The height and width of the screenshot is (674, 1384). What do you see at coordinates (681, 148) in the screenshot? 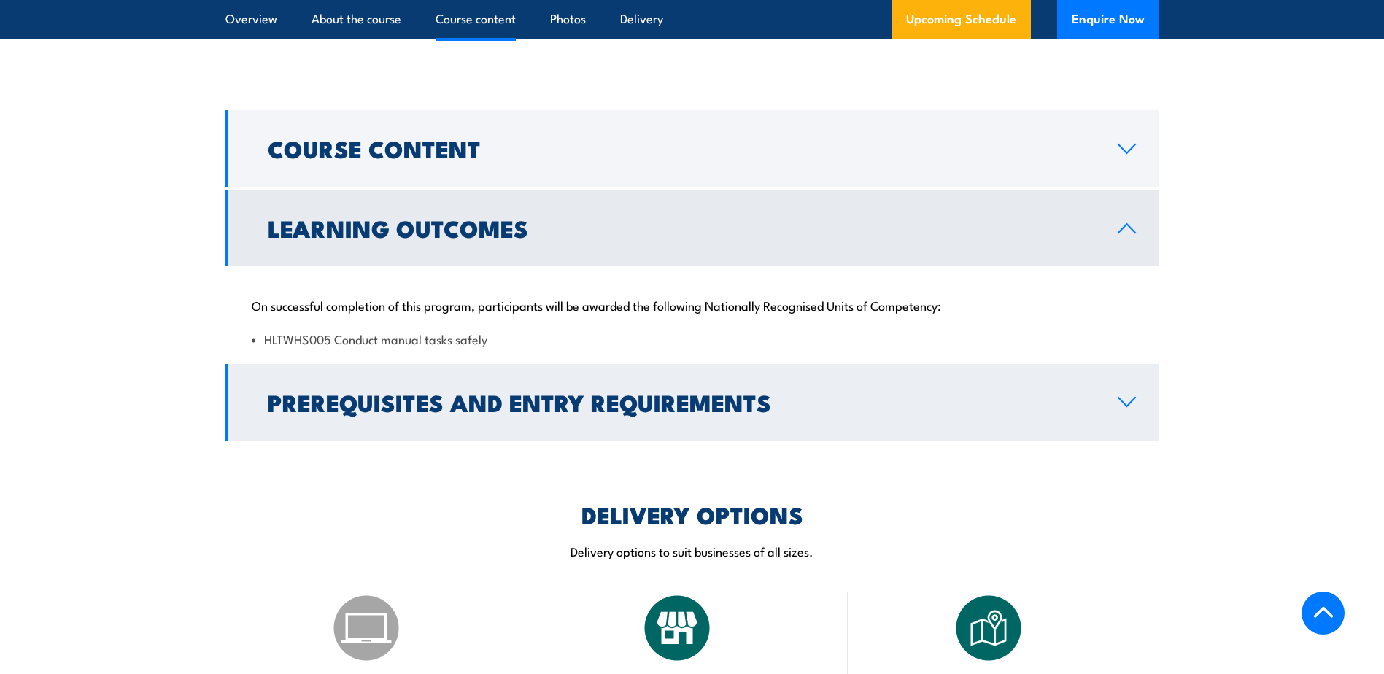
I see `h2: Course Content` at bounding box center [681, 148].